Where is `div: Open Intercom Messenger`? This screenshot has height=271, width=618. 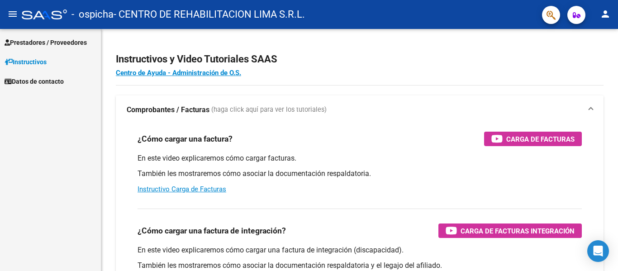
div: Open Intercom Messenger is located at coordinates (599, 251).